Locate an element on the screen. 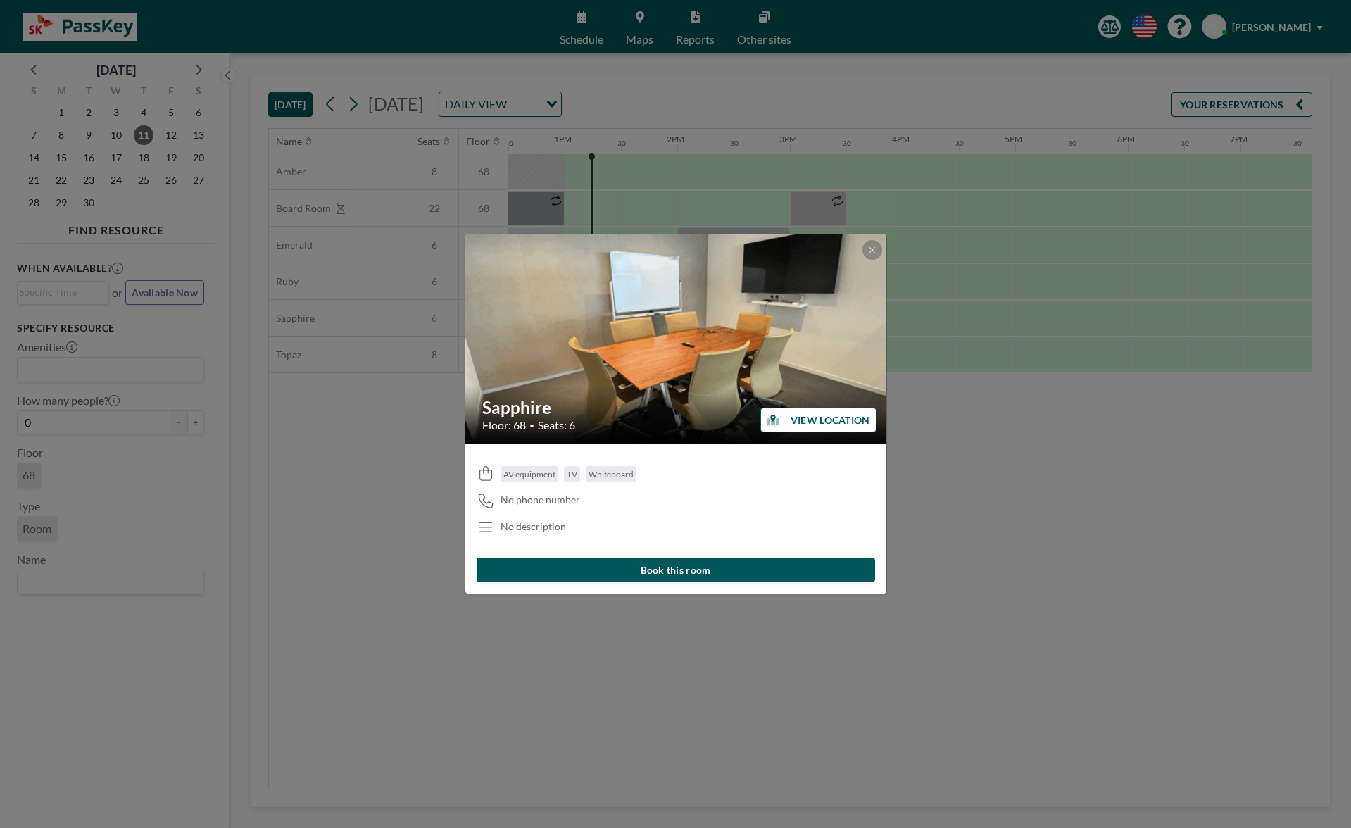 This screenshot has height=828, width=1351. span: AV equipment is located at coordinates (529, 474).